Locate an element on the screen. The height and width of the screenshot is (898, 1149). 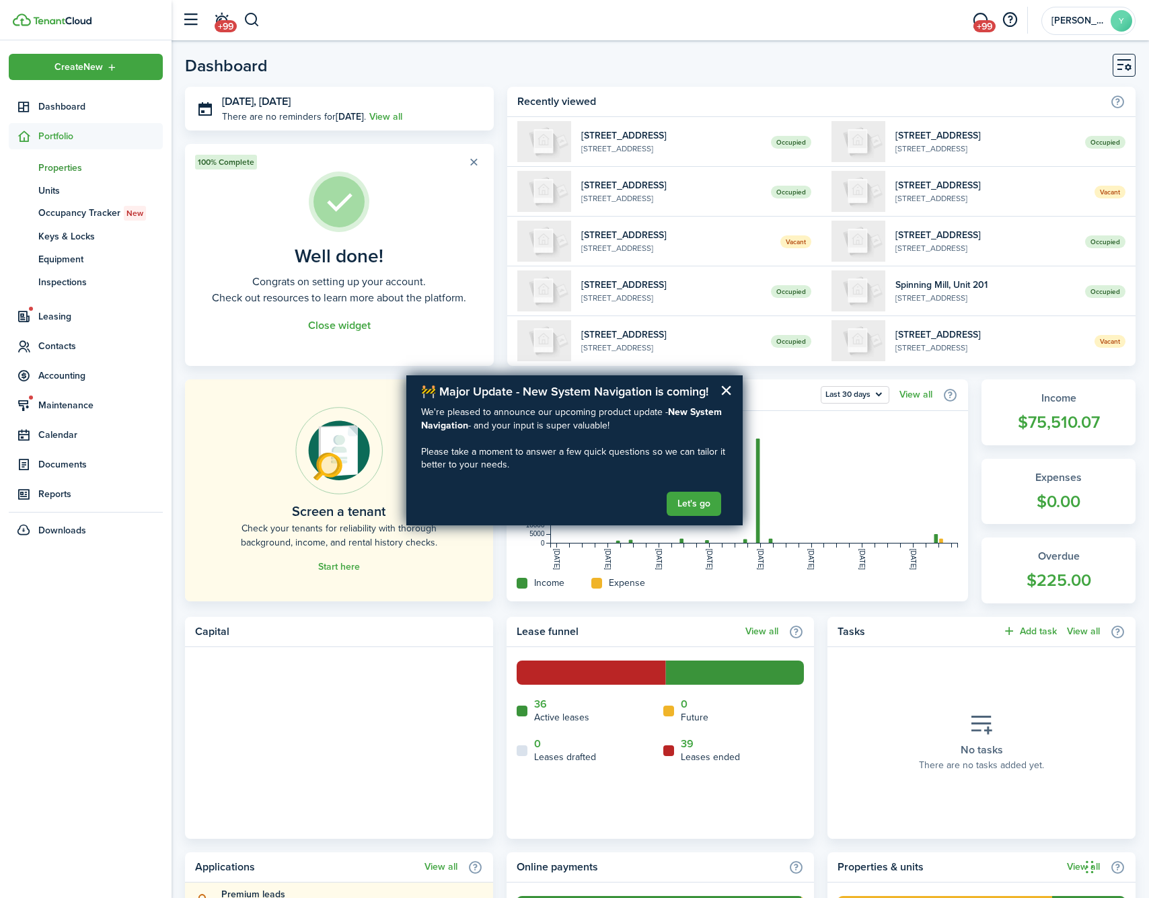
button: Last 30 days is located at coordinates (855, 395).